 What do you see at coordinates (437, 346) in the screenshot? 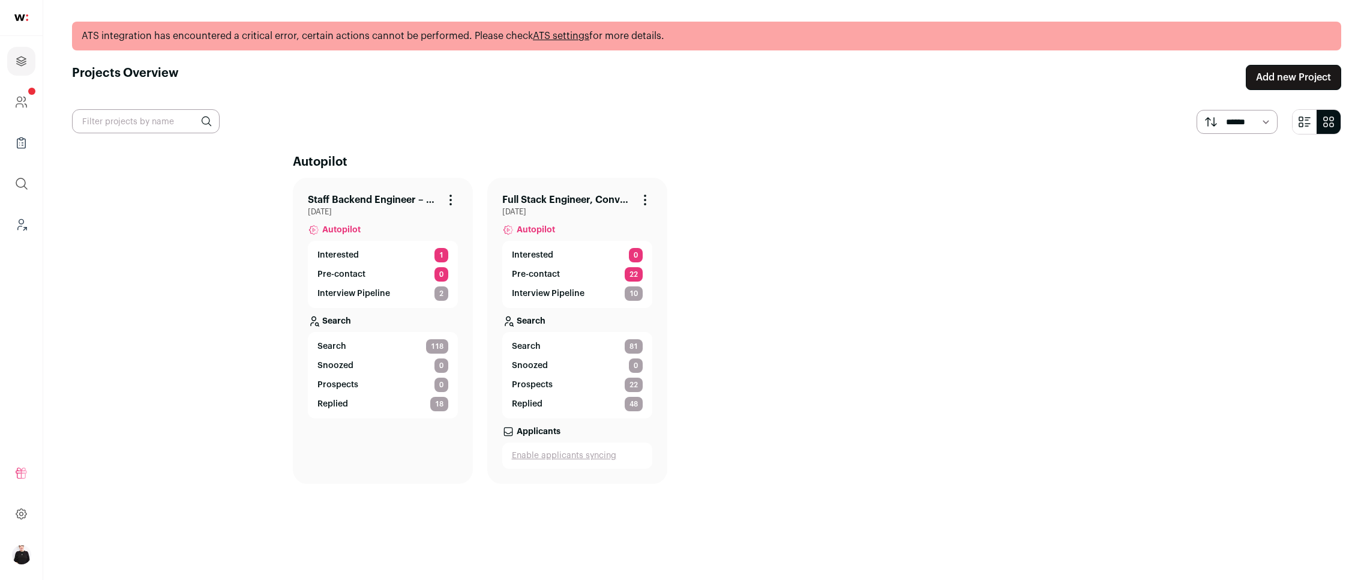
I see `span: 118` at bounding box center [437, 346].